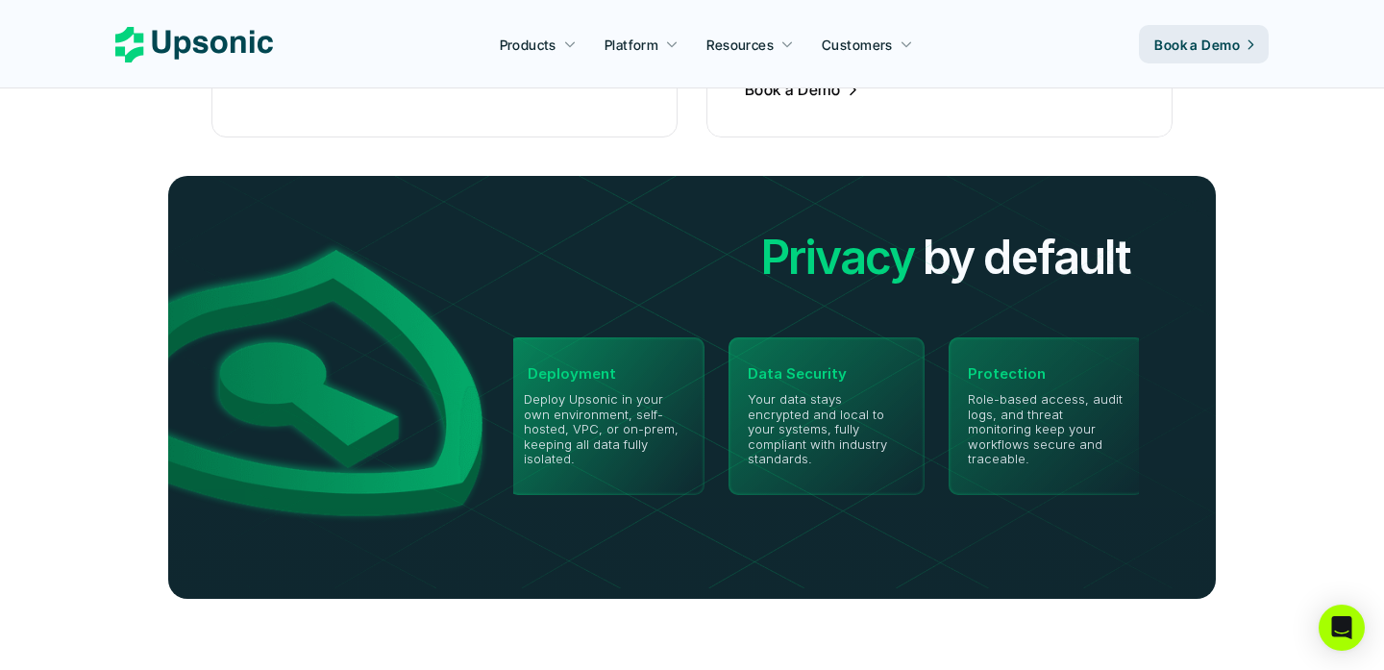 Image resolution: width=1384 pixels, height=670 pixels. What do you see at coordinates (631, 44) in the screenshot?
I see `p: Platform` at bounding box center [631, 44].